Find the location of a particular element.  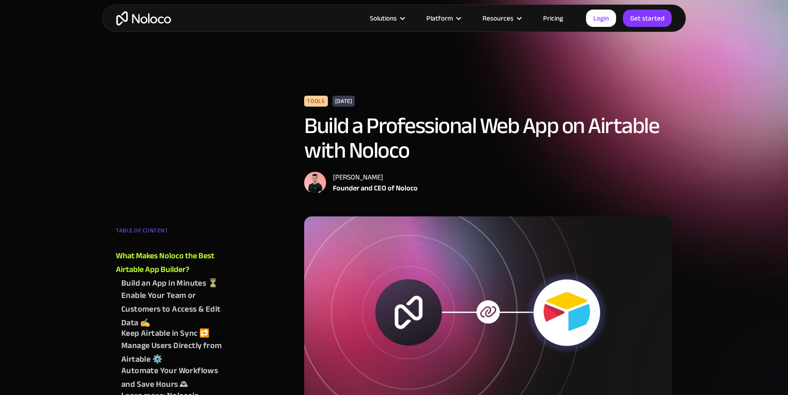

a: Manage Users Directly from Airtable ⚙️ is located at coordinates (174, 353).